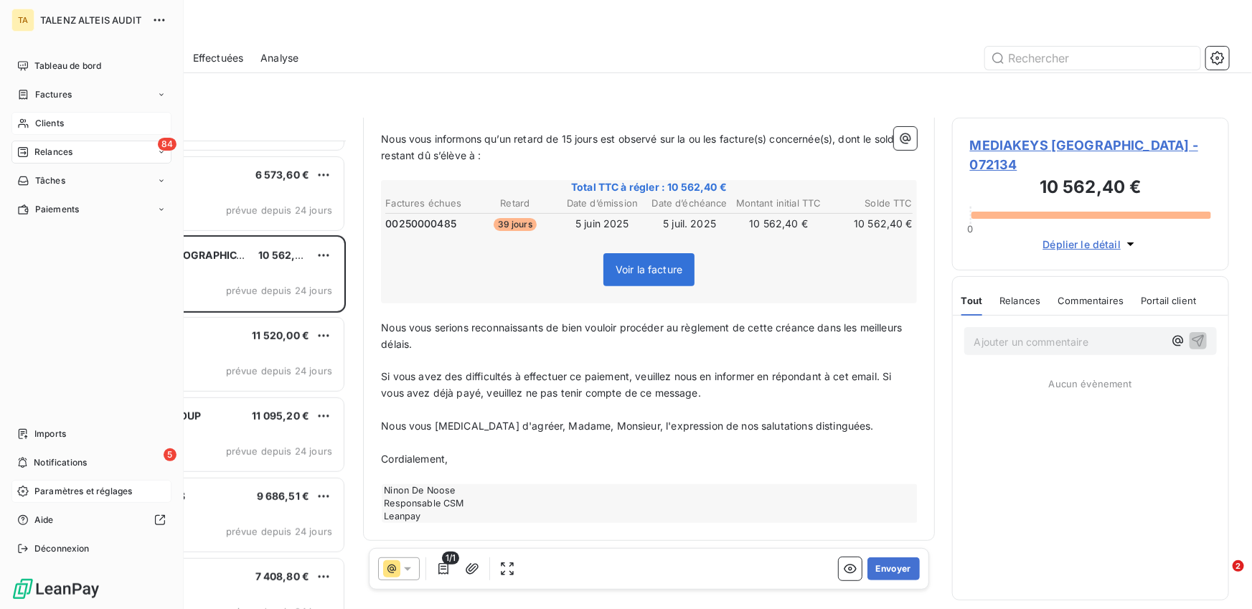 Image resolution: width=1252 pixels, height=609 pixels. What do you see at coordinates (869, 203) in the screenshot?
I see `th: Solde TTC` at bounding box center [869, 203].